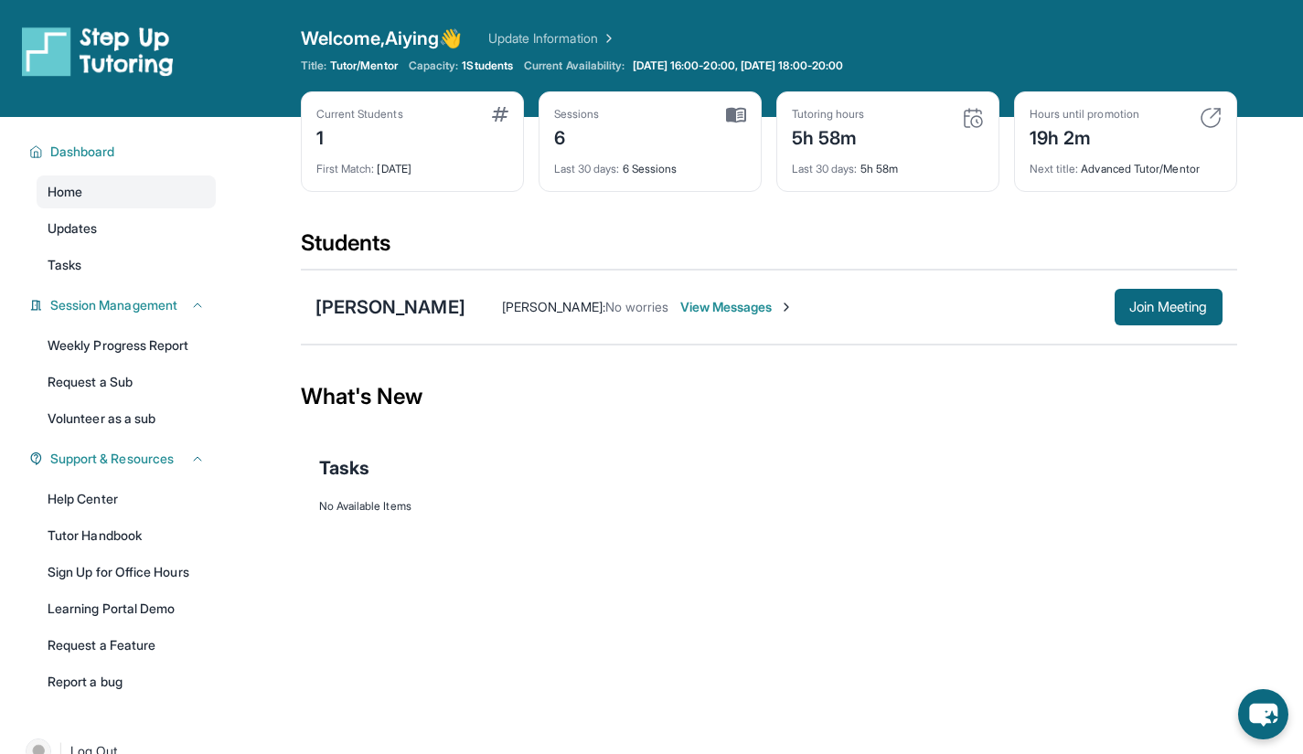  I want to click on div: Advanced Tutor/Mentor, so click(1125, 164).